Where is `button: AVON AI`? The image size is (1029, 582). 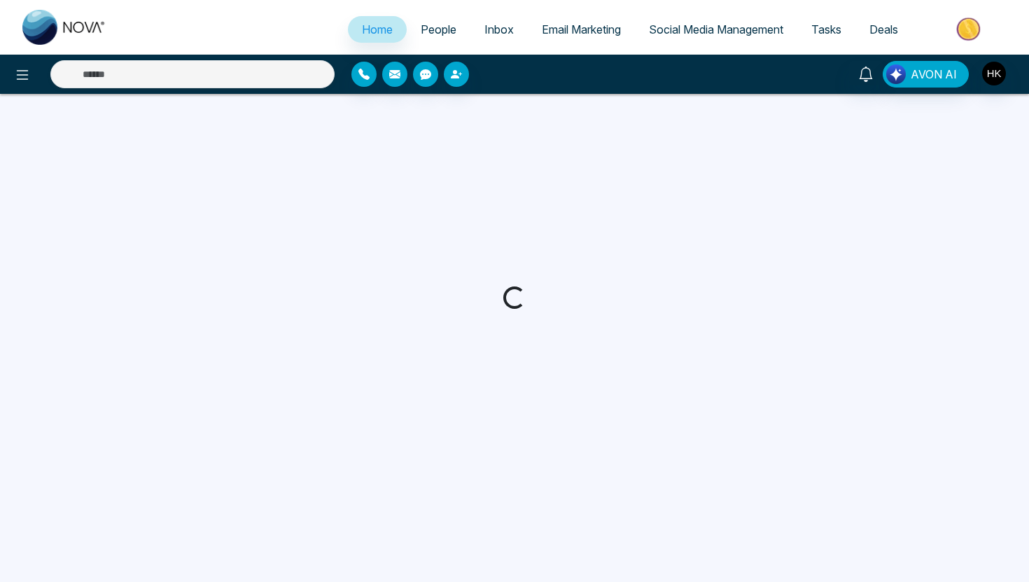 button: AVON AI is located at coordinates (926, 74).